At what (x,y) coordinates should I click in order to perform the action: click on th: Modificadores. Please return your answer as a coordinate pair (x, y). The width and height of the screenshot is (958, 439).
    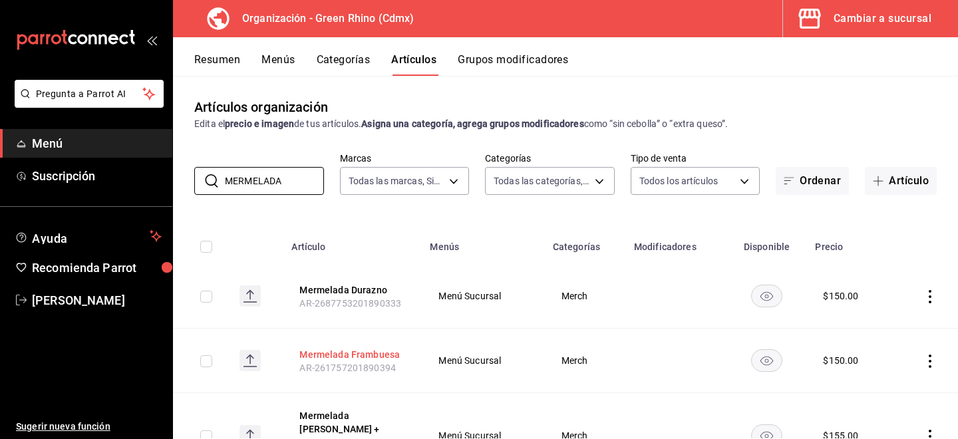
    Looking at the image, I should click on (676, 243).